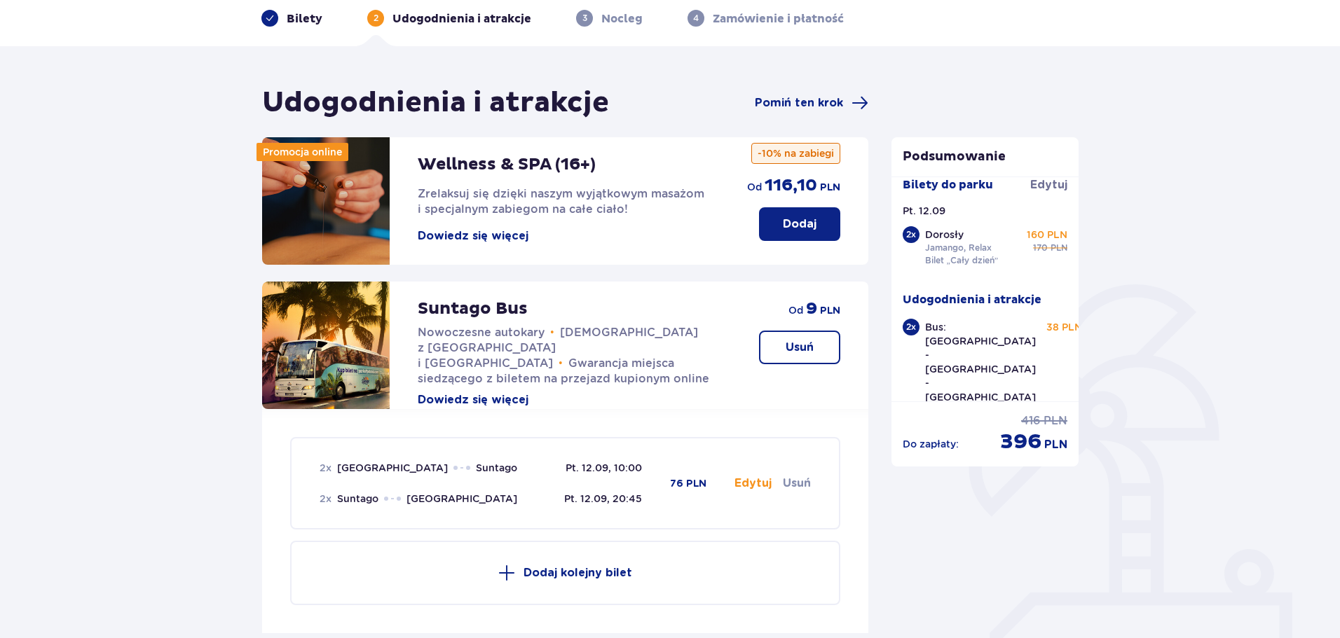 This screenshot has height=638, width=1340. I want to click on p: 4, so click(696, 18).